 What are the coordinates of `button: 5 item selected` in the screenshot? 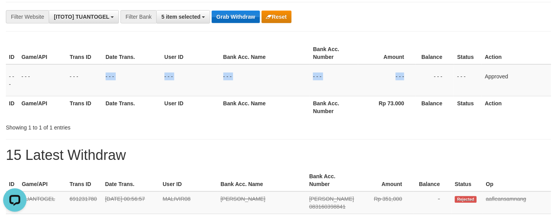 It's located at (183, 17).